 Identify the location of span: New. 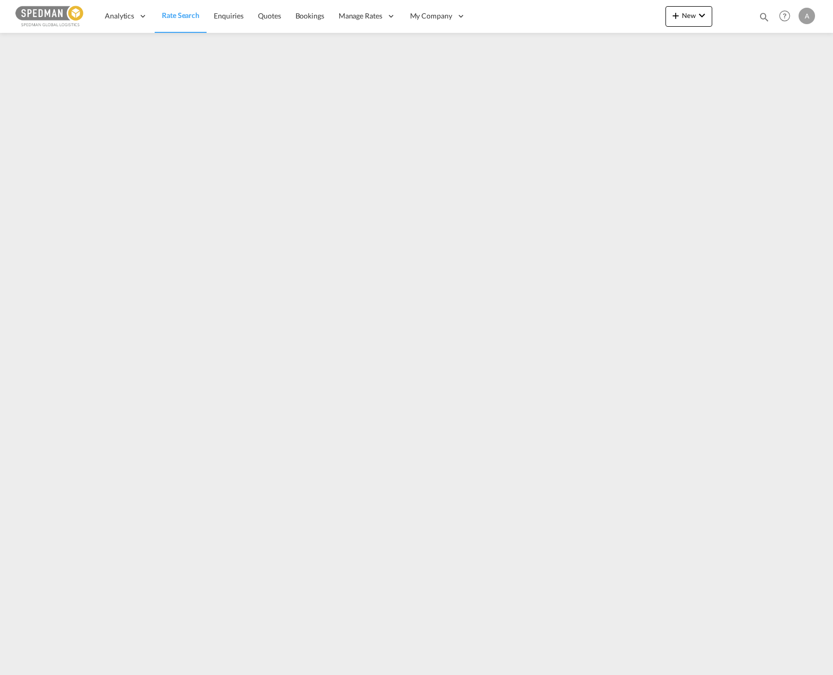
(689, 15).